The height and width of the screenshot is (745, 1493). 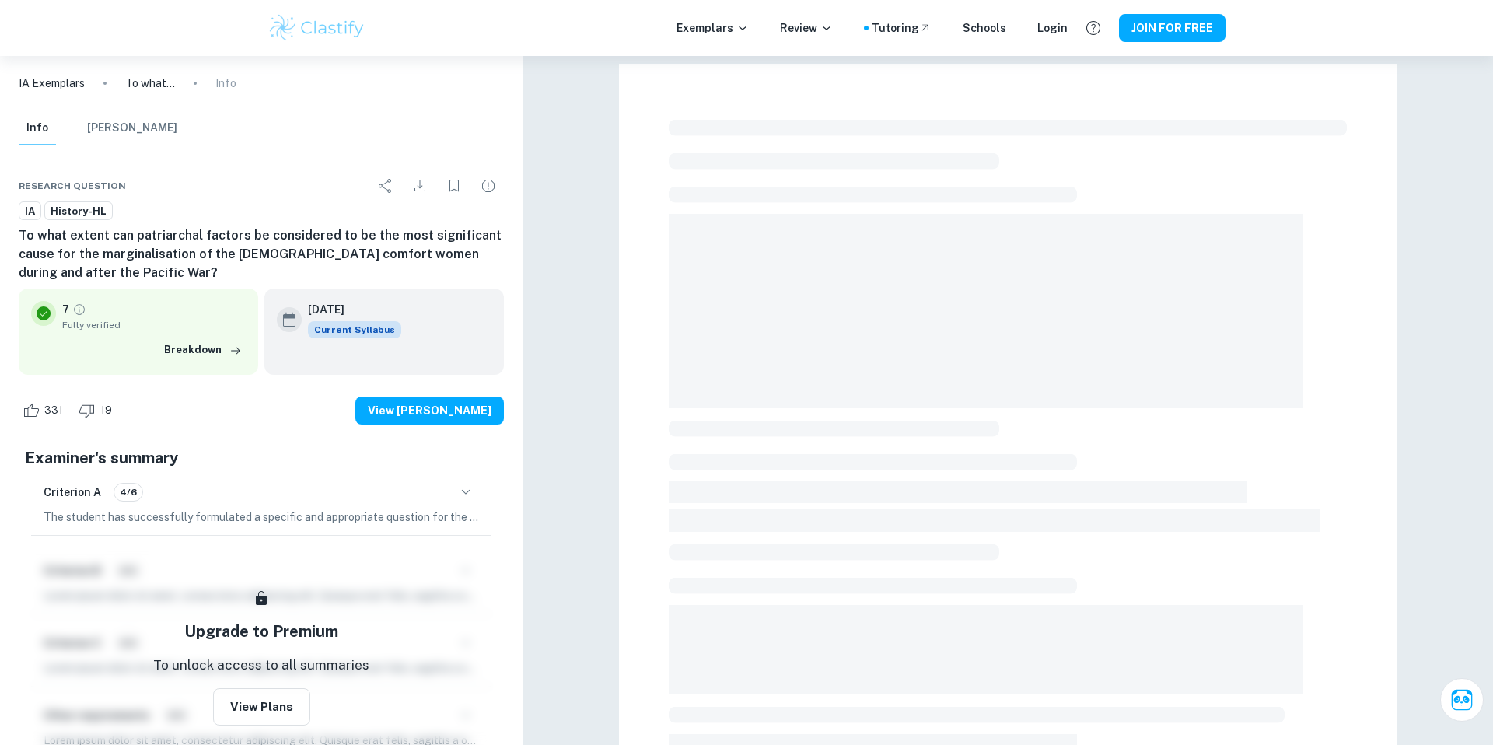 I want to click on a: Clastify logo, so click(x=317, y=28).